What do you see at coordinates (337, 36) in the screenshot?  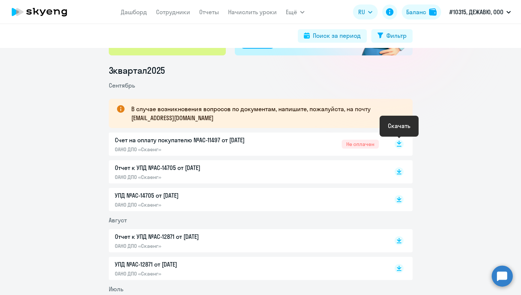 I see `div: Поиск за период` at bounding box center [337, 36].